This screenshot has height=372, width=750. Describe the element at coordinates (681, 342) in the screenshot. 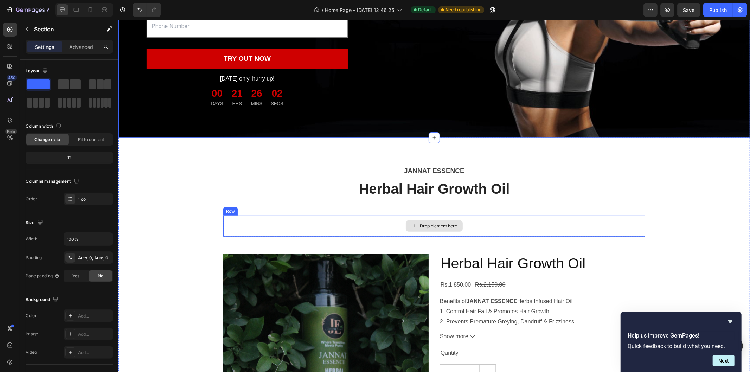

I see `div: Help us improve GemPages!` at that location.